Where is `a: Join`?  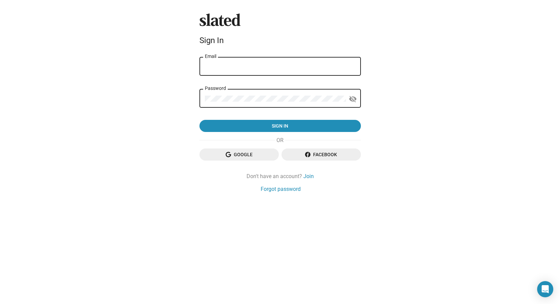
a: Join is located at coordinates (308, 176).